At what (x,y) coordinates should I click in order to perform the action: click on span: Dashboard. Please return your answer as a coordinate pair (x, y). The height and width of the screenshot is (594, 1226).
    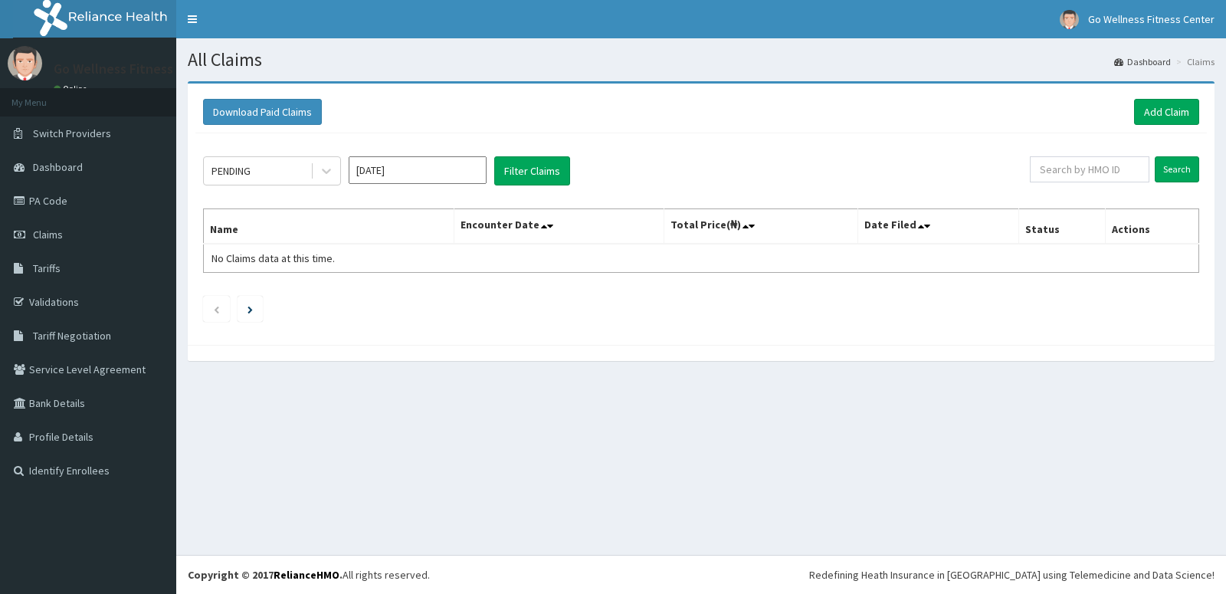
    Looking at the image, I should click on (57, 167).